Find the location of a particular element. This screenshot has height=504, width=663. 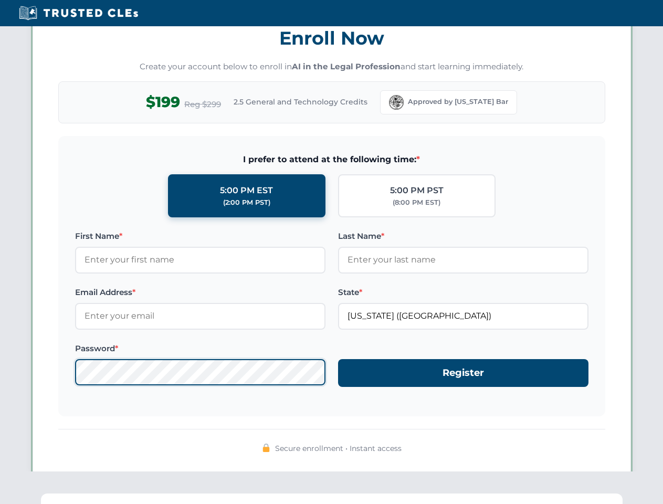

span: I prefer to attend at the following time: is located at coordinates (332, 160).